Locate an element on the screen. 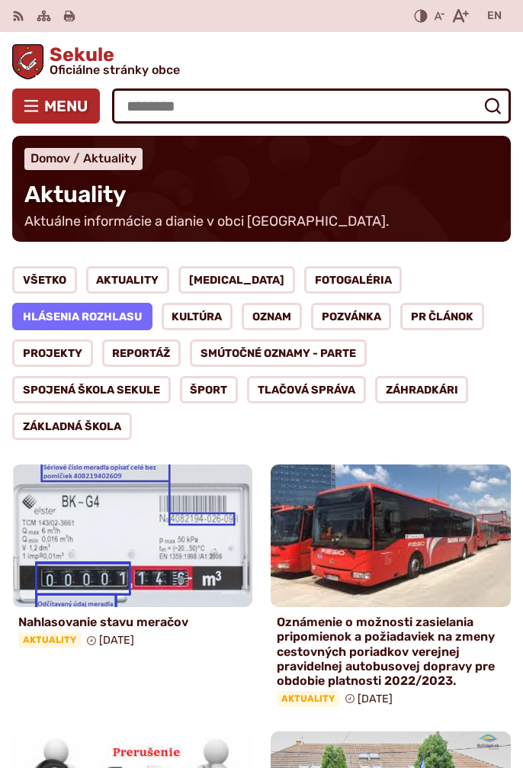  a: Logo Sekule, prejsť na domovskú stránku. is located at coordinates (262, 62).